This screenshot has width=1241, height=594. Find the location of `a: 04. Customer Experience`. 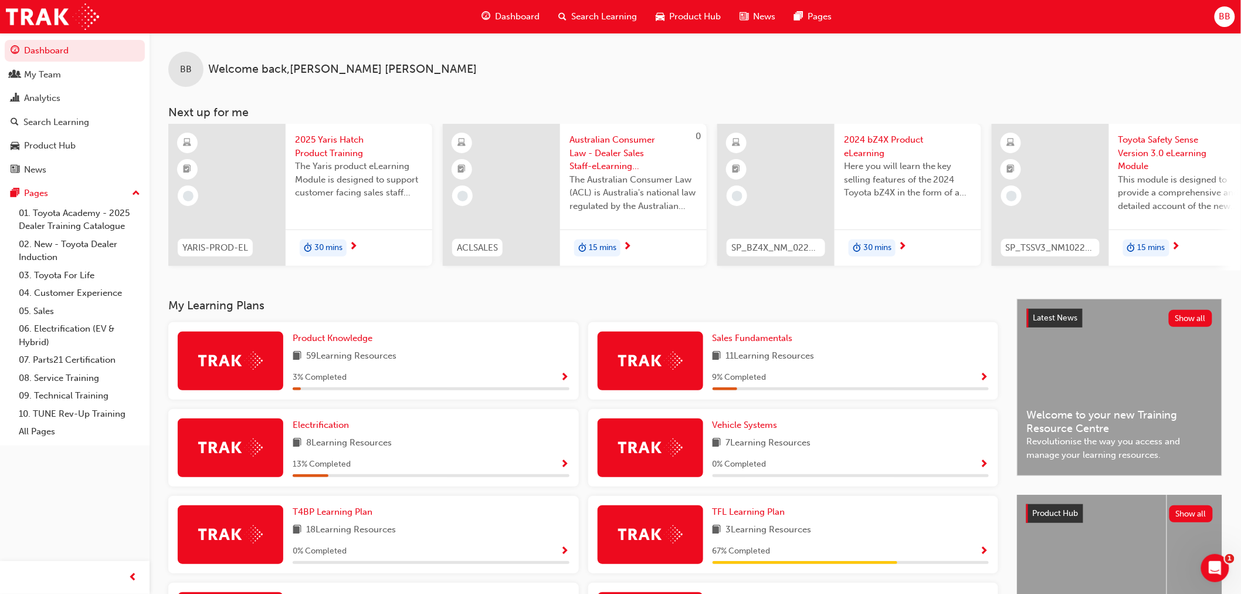

a: 04. Customer Experience is located at coordinates (79, 293).